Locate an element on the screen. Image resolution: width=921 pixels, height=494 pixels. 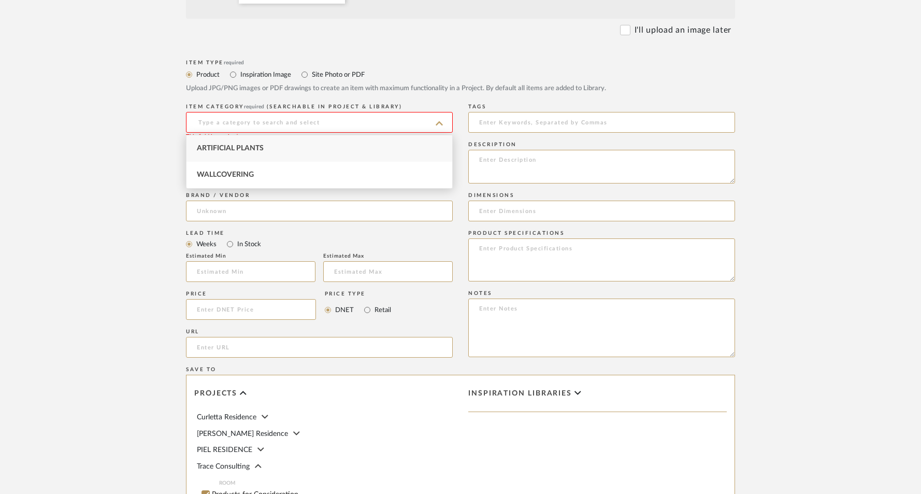
label: I'll upload an image later is located at coordinates (683, 30).